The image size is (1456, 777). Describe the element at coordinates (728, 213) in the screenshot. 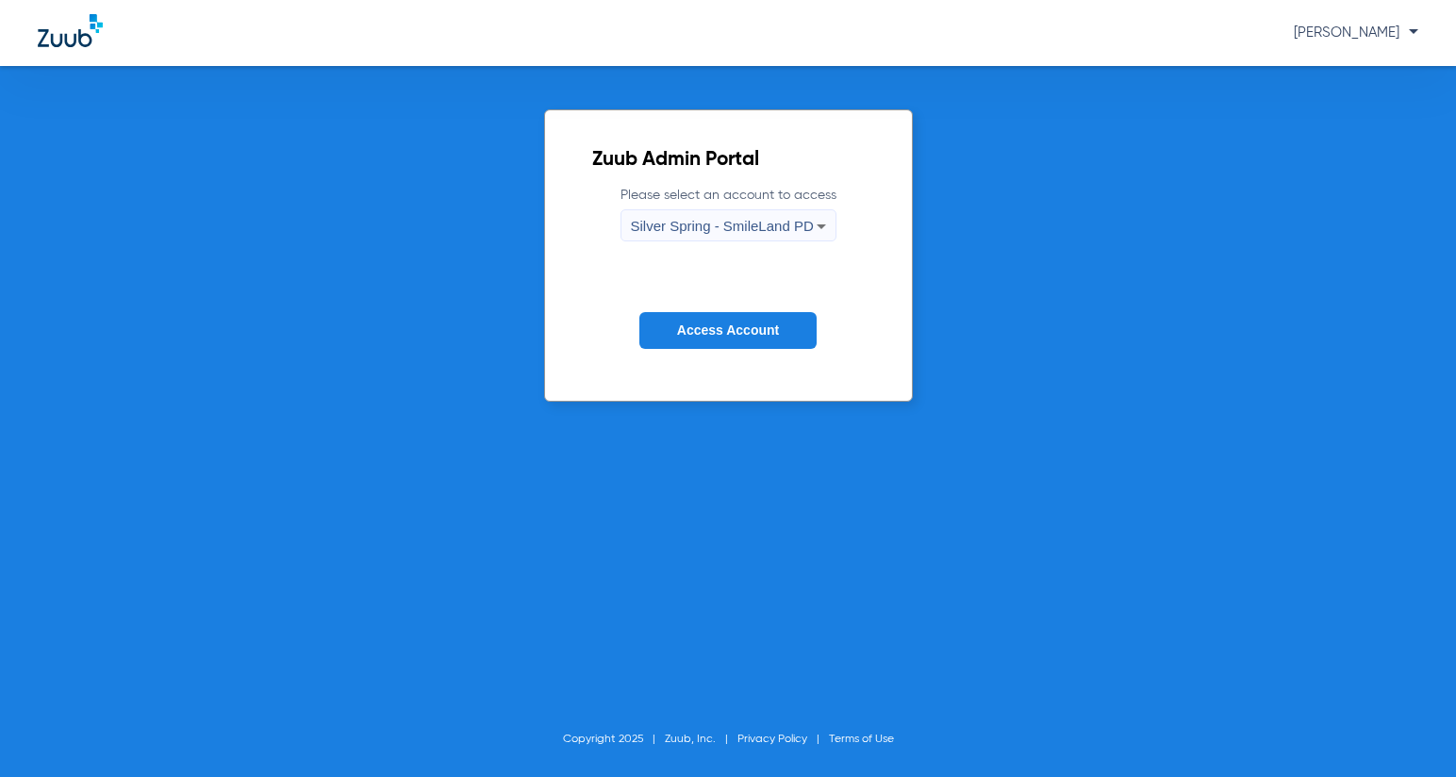

I see `label: Please select an account to access` at that location.